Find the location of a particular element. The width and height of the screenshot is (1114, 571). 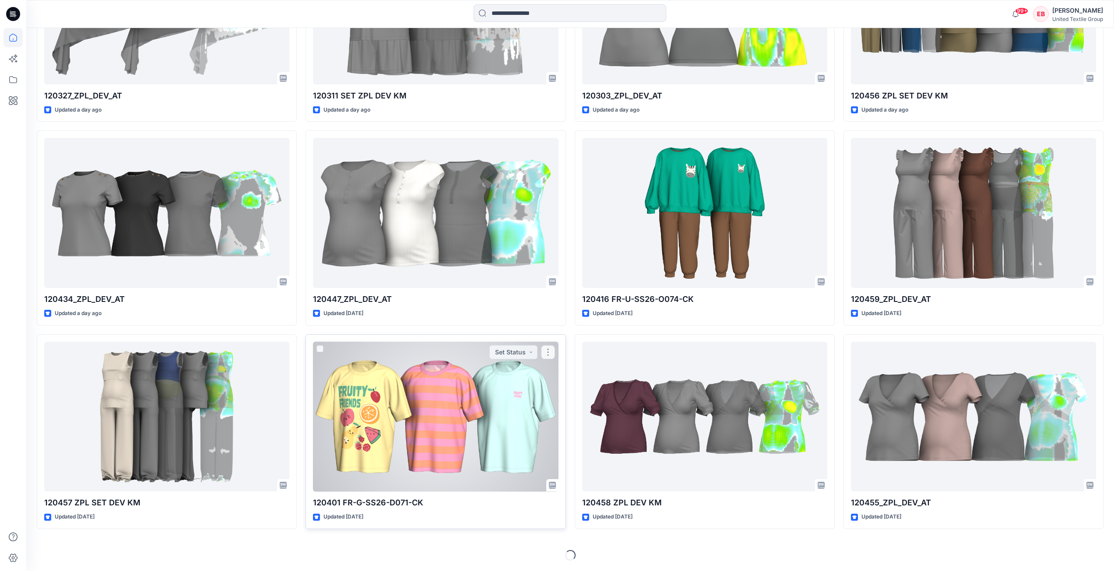

a: 120459_ZPL_DEV_AT is located at coordinates (973, 213).